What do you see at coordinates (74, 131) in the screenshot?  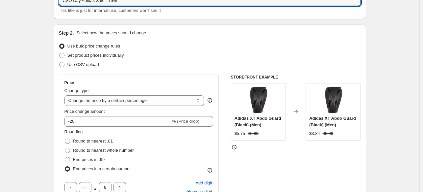 I see `span: Rounding` at bounding box center [74, 131].